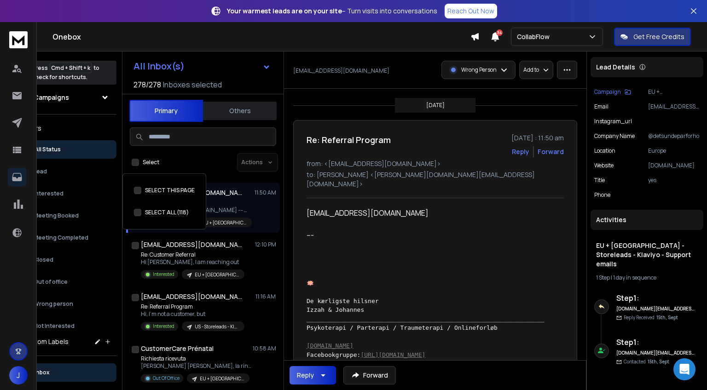 Image resolution: width=707 pixels, height=390 pixels. Describe the element at coordinates (65, 73) in the screenshot. I see `p: Press to check for shortcuts.` at that location.